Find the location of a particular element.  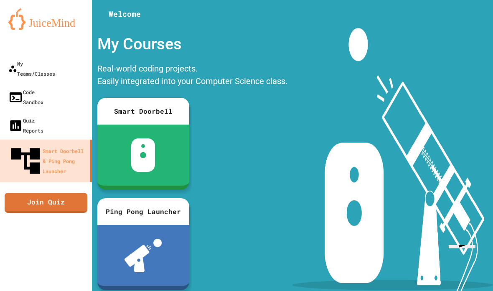

div: Quiz Reports is located at coordinates (26, 125).